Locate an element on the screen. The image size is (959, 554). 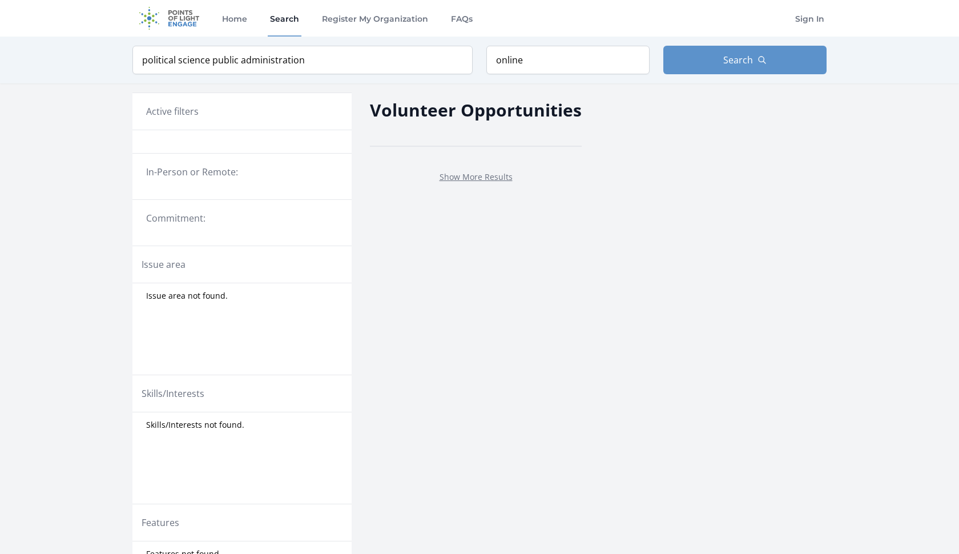
button: Search is located at coordinates (745, 60).